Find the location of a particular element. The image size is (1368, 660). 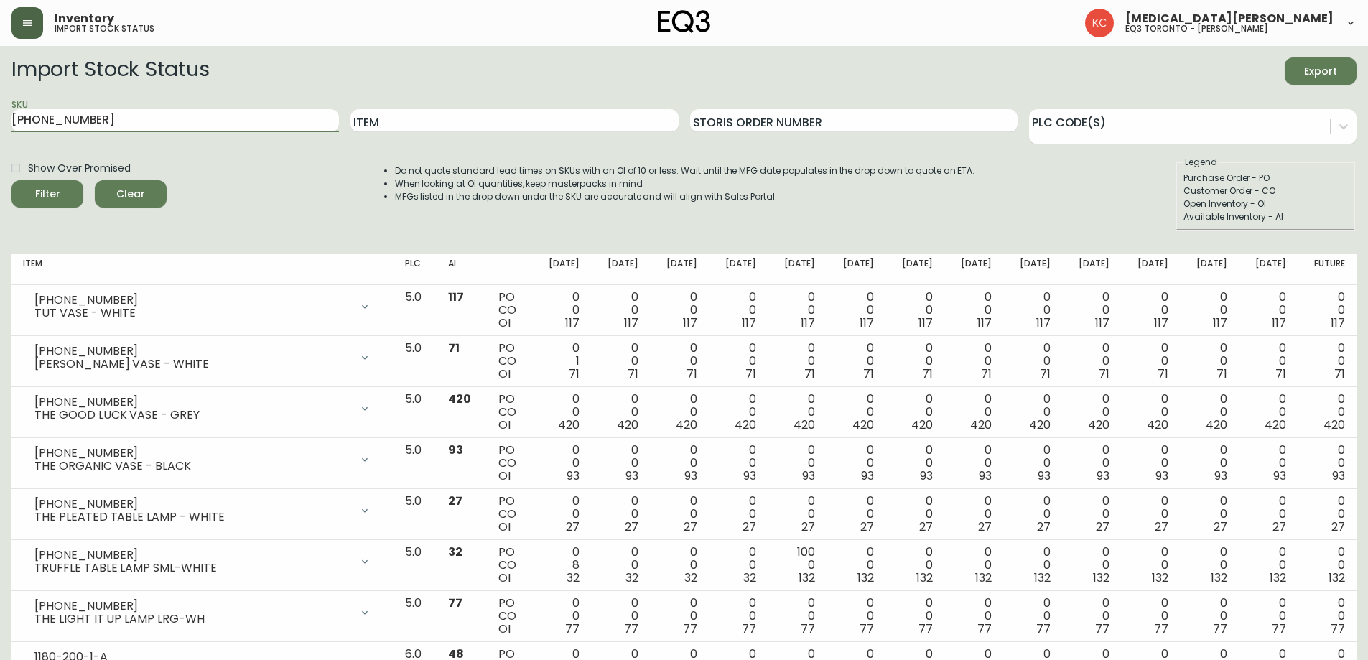

div: TRUFFLE TABLE LAMP SML-WHITE is located at coordinates (193, 568).